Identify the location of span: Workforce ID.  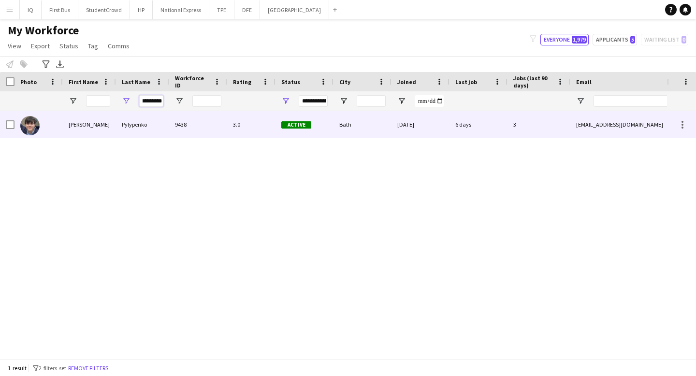
(192, 82).